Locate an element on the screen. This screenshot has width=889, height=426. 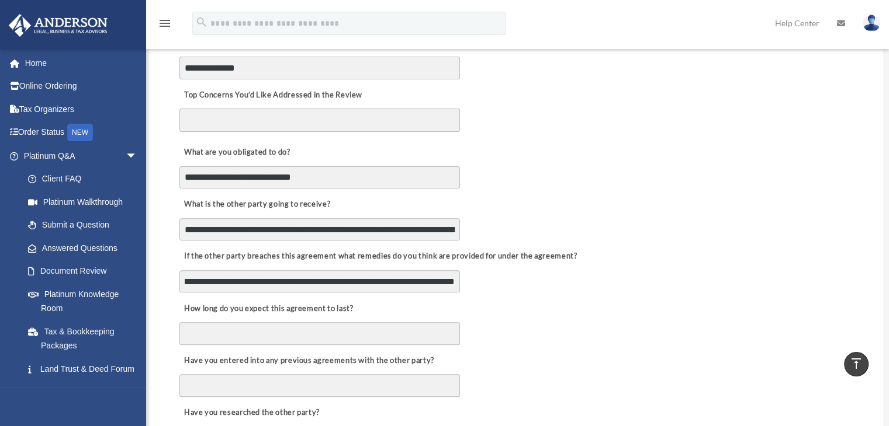
a: Online Ordering is located at coordinates (81, 86).